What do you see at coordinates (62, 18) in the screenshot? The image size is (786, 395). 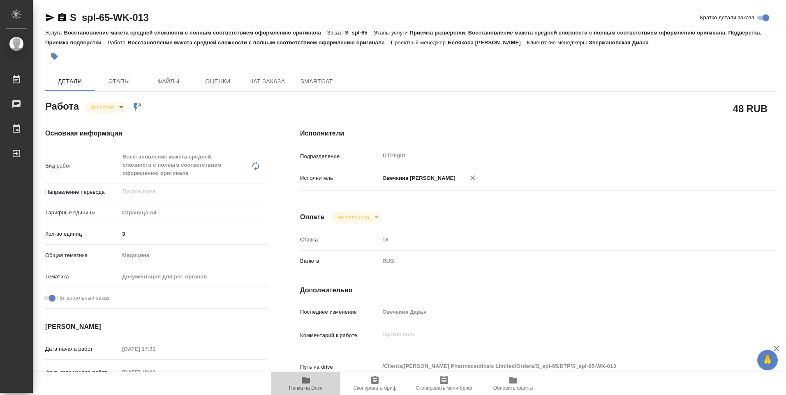 I see `button: Скопировать ссылку` at bounding box center [62, 18].